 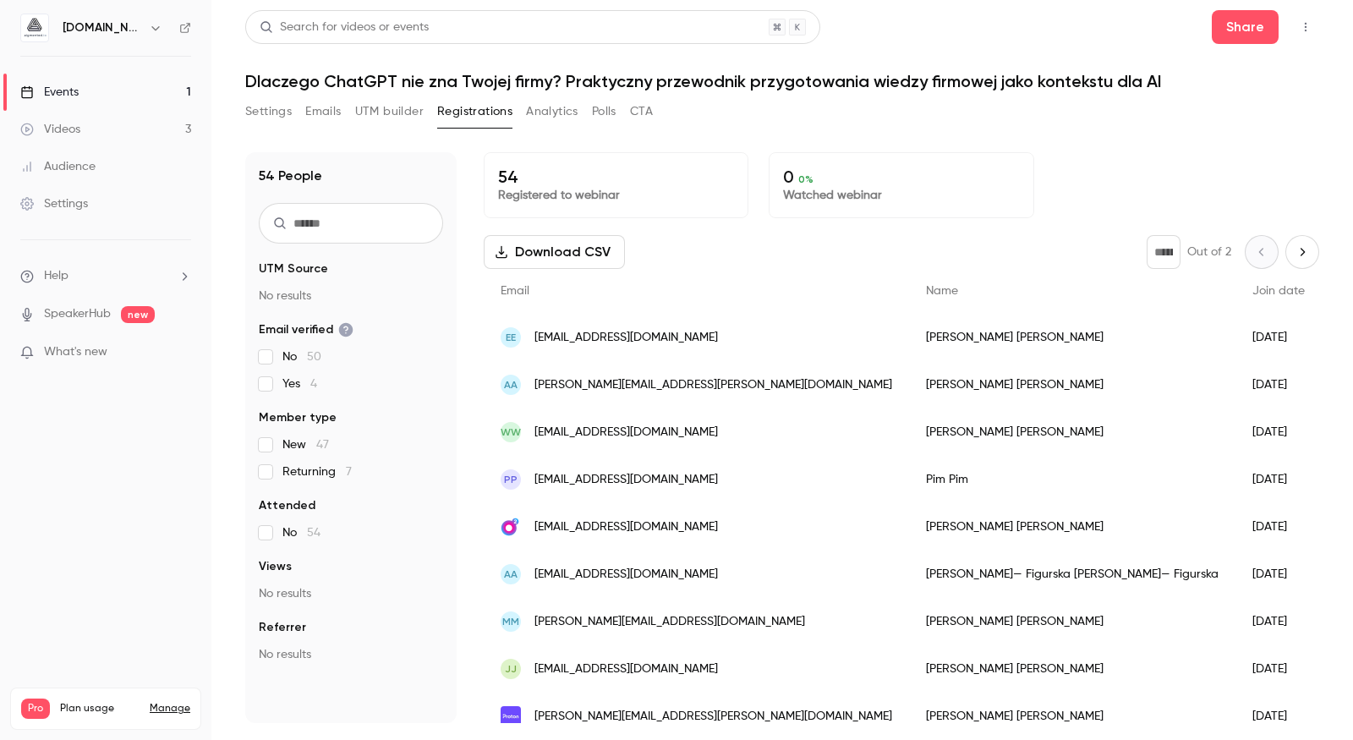 I want to click on h1: Dlaczego ChatGPT nie zna Twojej firmy? Praktyczny przewodnik przygotowania wiedzy firmowej jako k..., so click(x=782, y=81).